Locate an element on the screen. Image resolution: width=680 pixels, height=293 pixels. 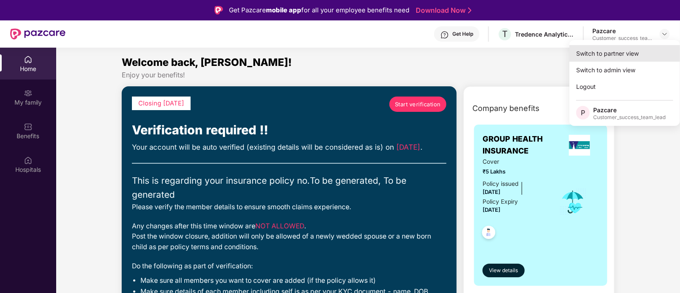
span: Start verification is located at coordinates (418, 104).